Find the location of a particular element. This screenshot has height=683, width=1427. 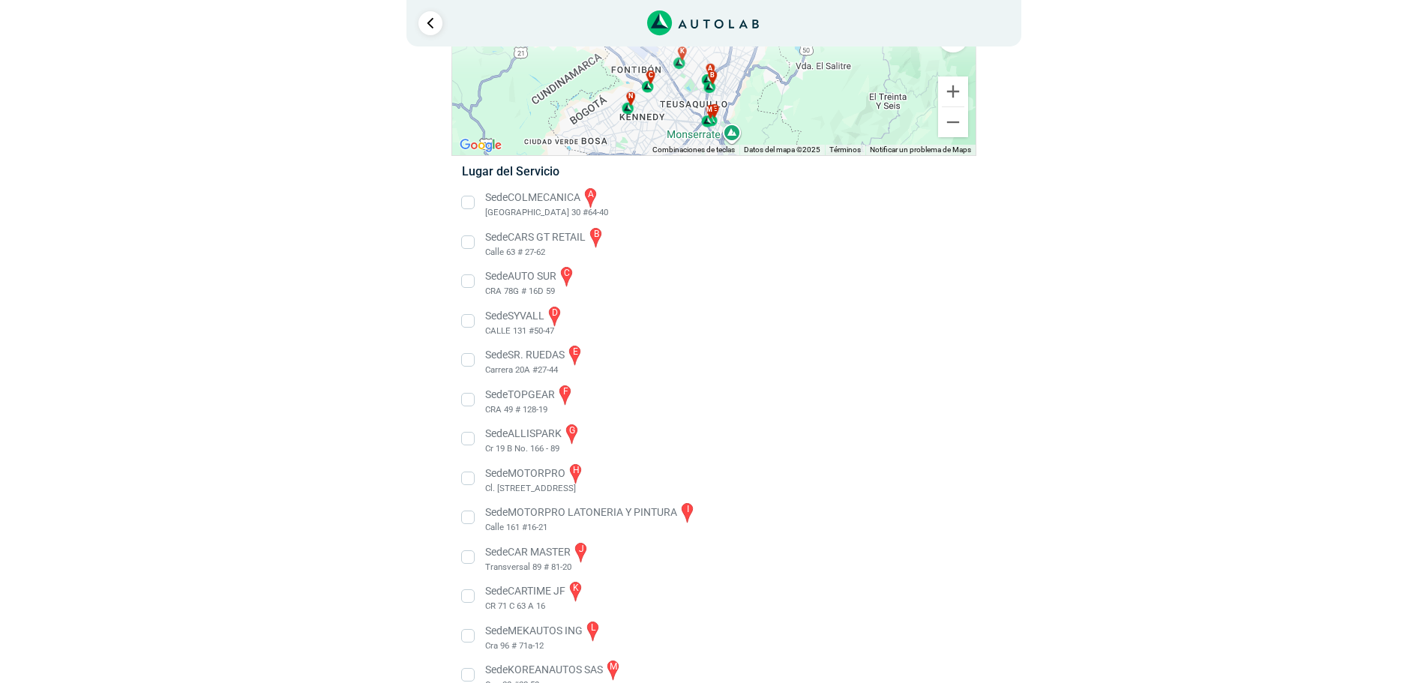

span: Datos del mapa ©2025 is located at coordinates (782, 149).